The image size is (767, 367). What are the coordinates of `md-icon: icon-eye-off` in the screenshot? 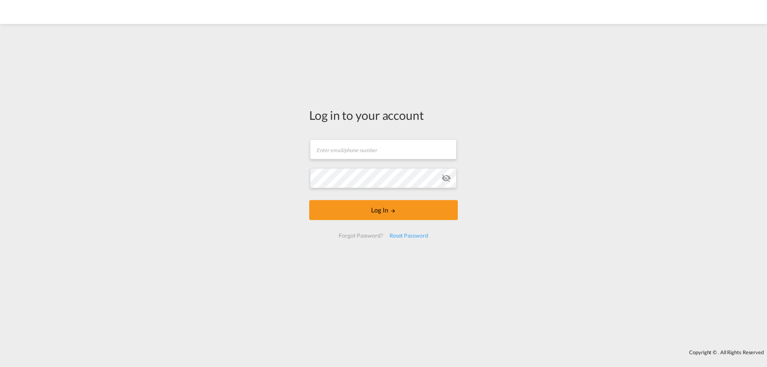 It's located at (446, 178).